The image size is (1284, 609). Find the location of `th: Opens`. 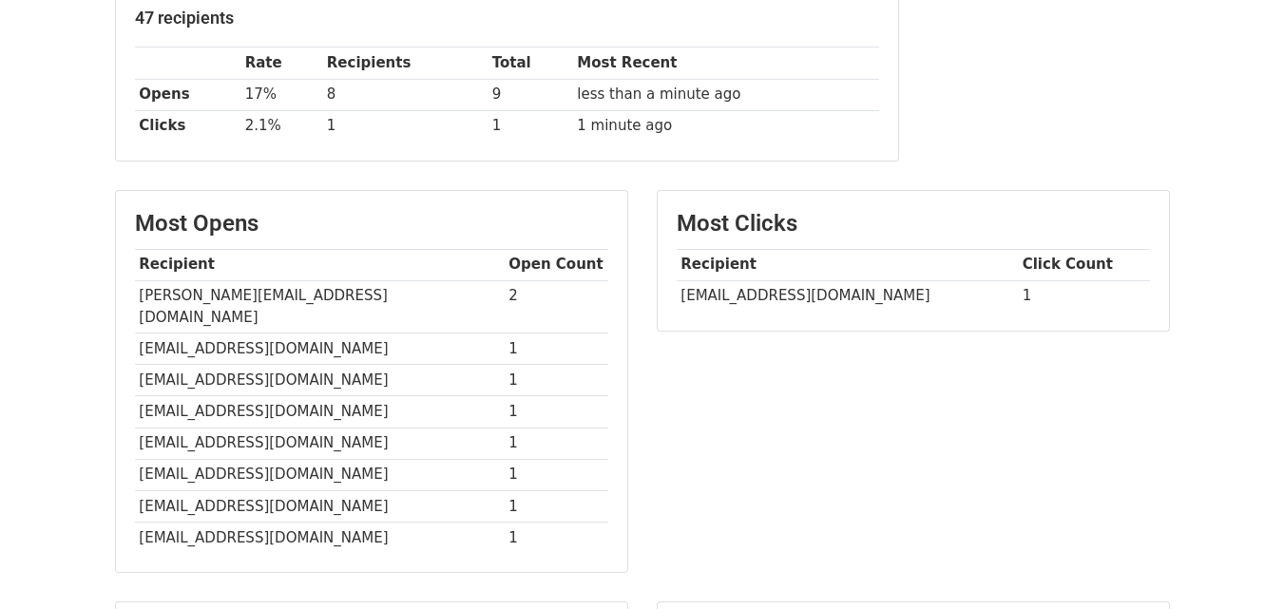

th: Opens is located at coordinates (187, 94).